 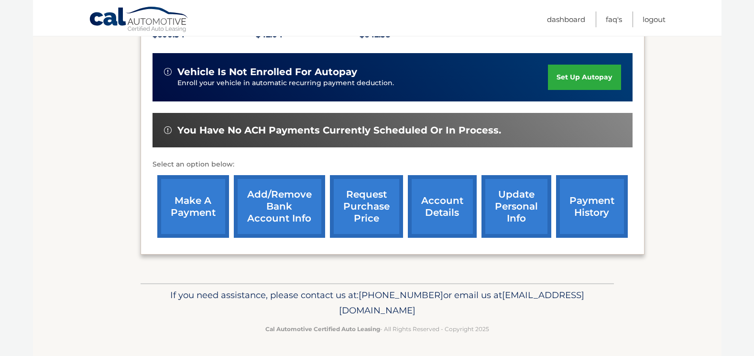 I want to click on a: account details, so click(x=442, y=206).